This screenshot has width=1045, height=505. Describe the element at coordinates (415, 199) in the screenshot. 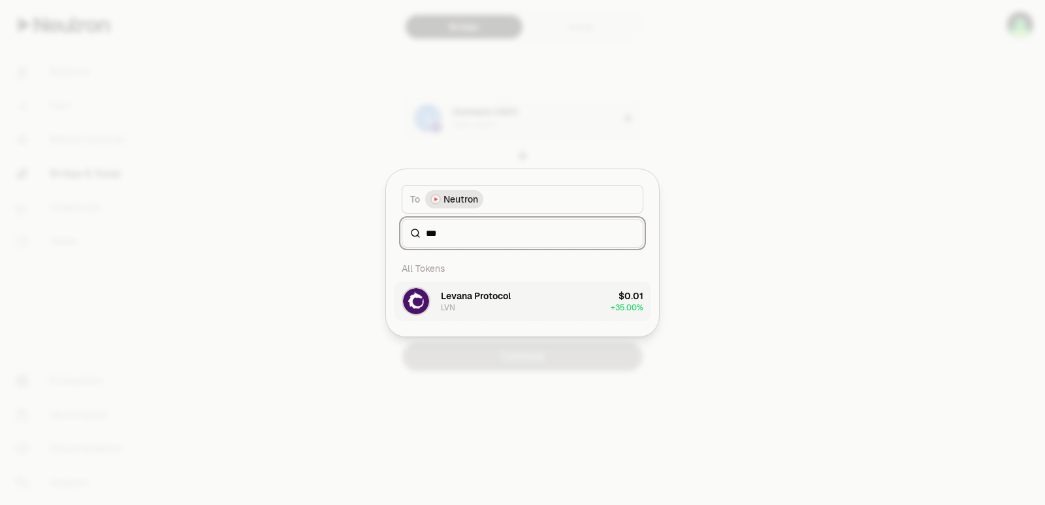

I see `span: To` at that location.